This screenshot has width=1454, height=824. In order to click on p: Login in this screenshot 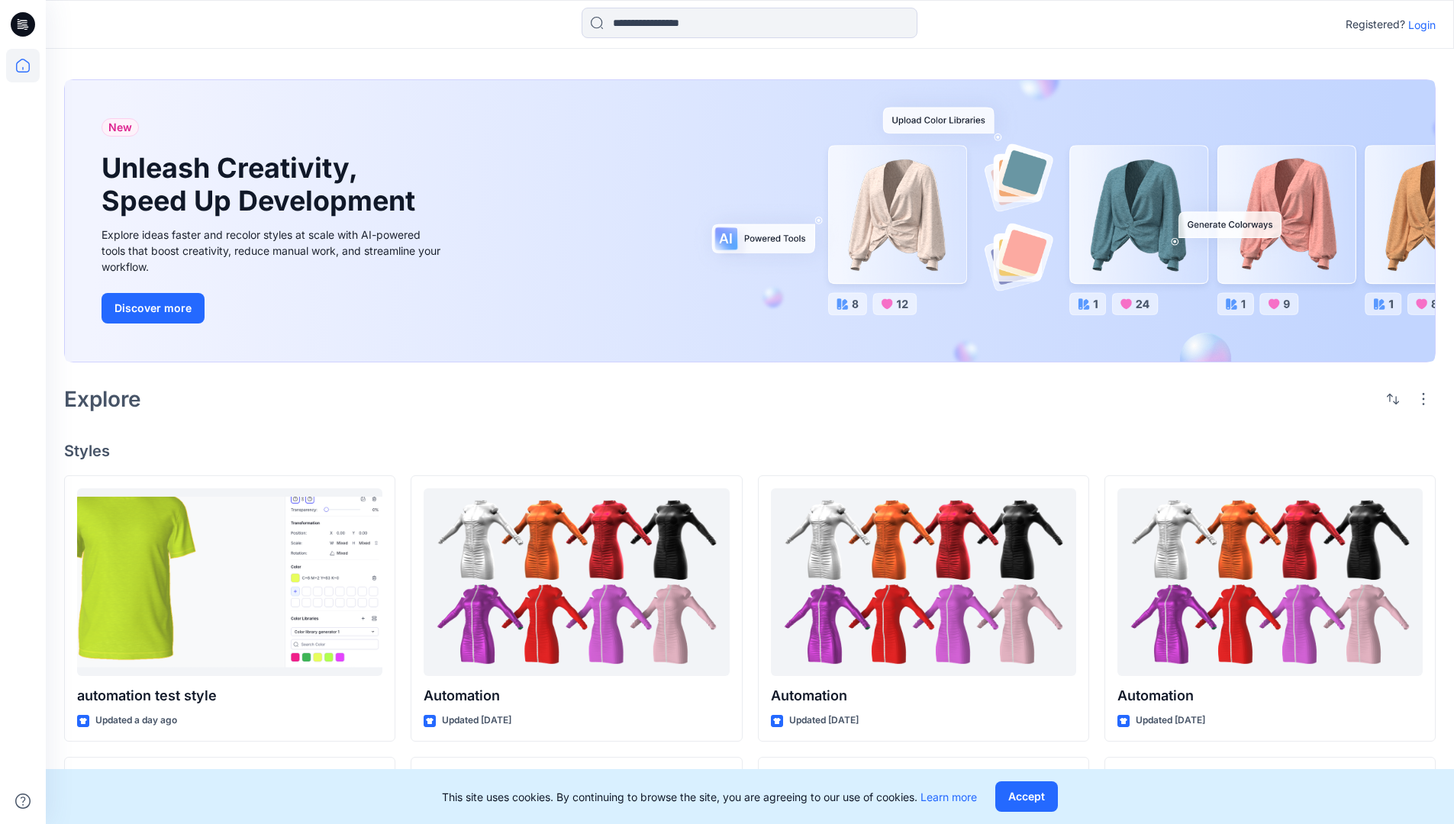, I will do `click(1422, 24)`.